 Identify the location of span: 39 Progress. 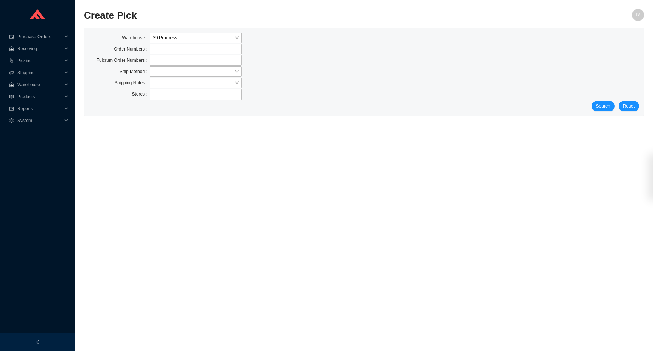
(195, 38).